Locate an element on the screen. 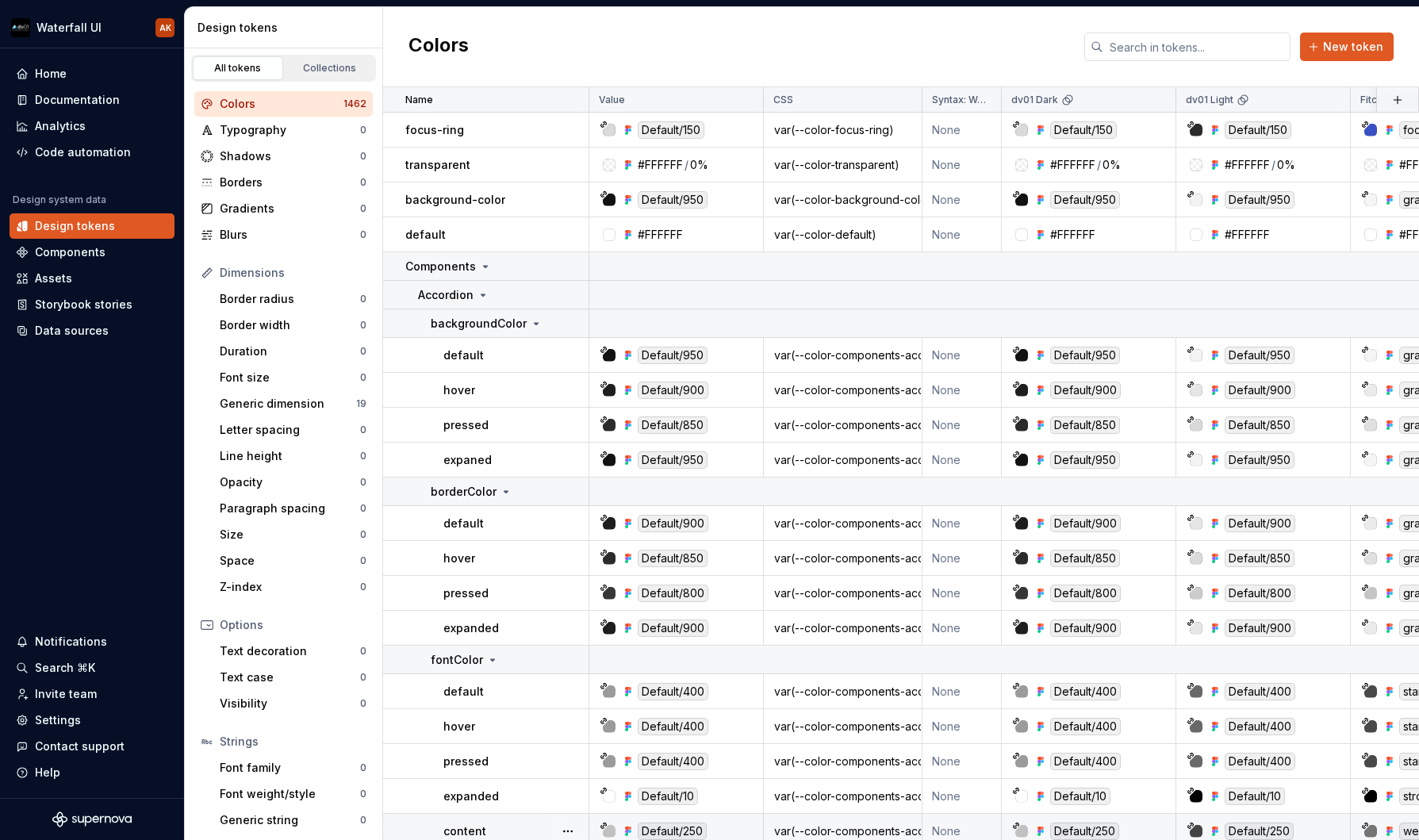 The image size is (1419, 840). a: Text case0 is located at coordinates (293, 677).